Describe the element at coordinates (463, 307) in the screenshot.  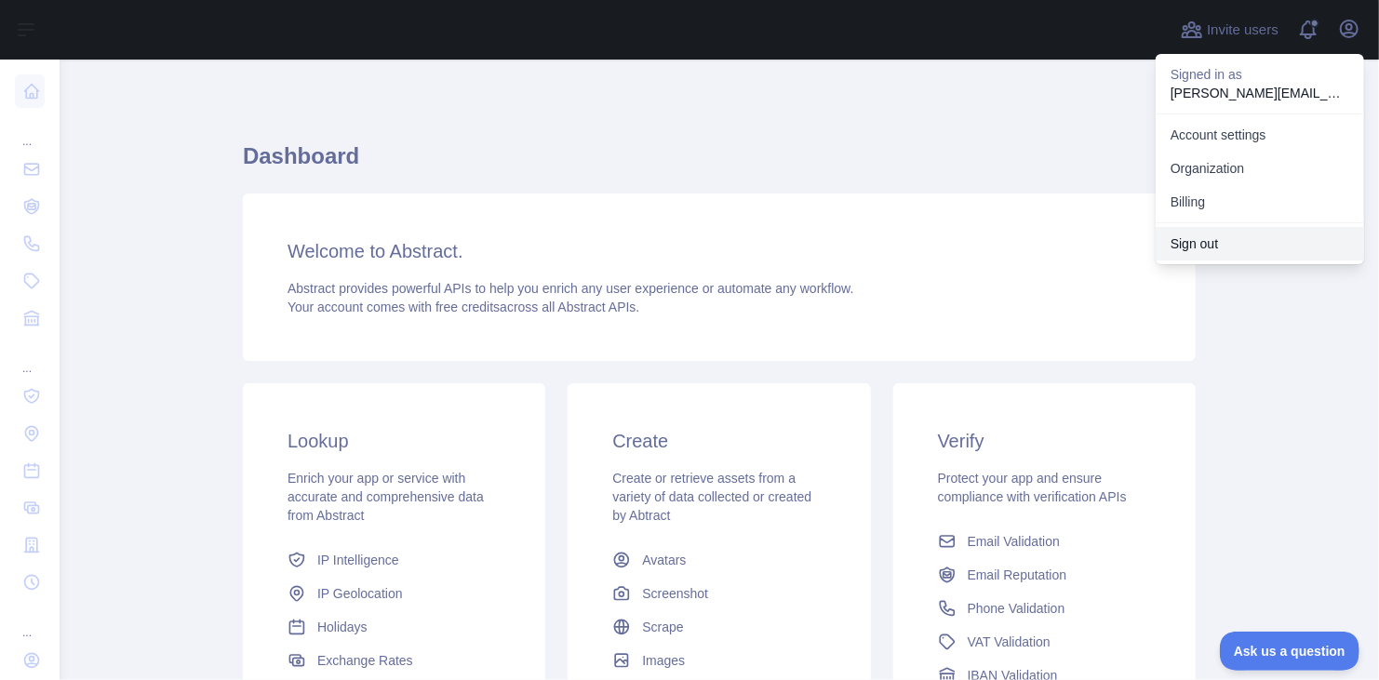
I see `span: Your account comes with across all Abstract APIs.` at that location.